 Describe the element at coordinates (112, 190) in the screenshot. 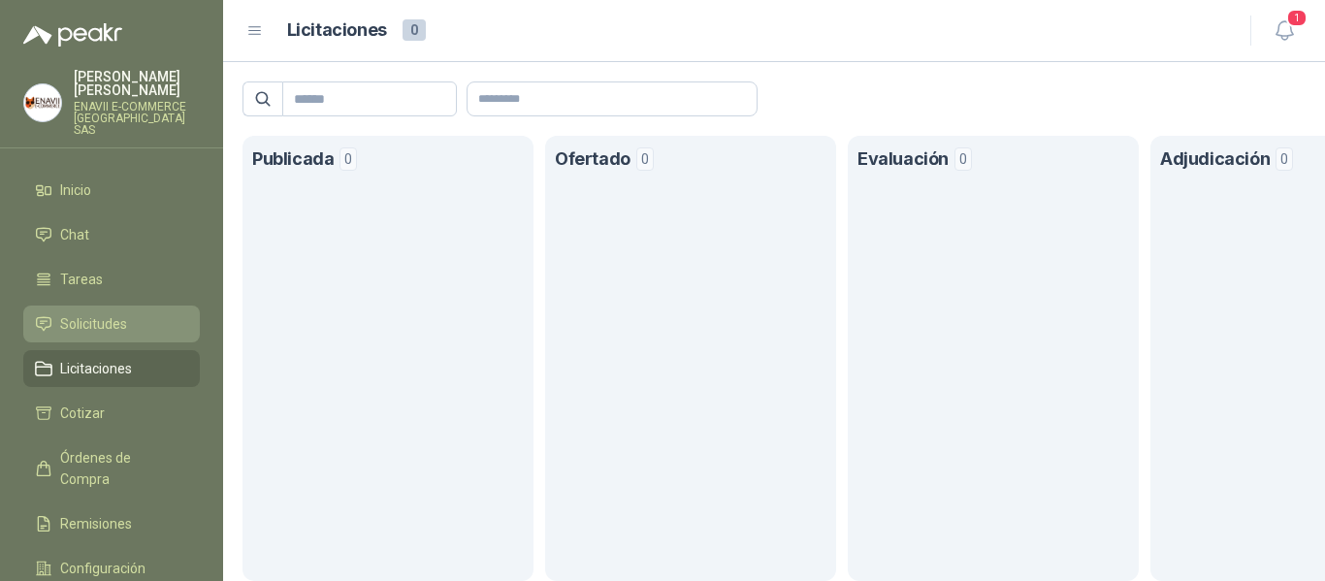

I see `a: Inicio` at that location.